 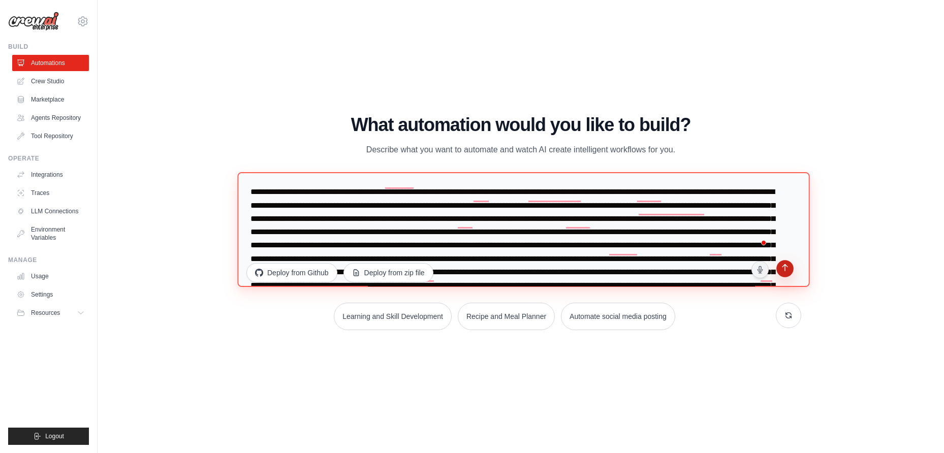 I want to click on a: Settings, so click(x=50, y=295).